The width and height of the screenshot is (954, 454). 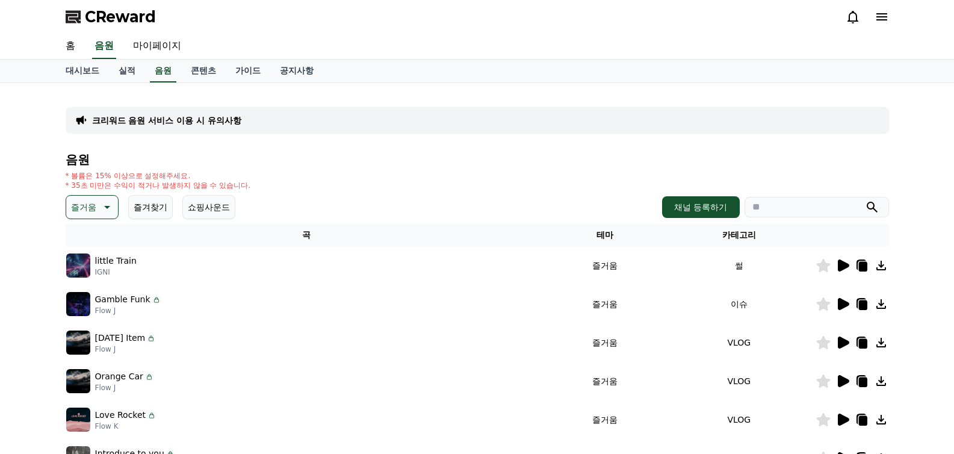 What do you see at coordinates (306, 235) in the screenshot?
I see `th: 곡` at bounding box center [306, 235].